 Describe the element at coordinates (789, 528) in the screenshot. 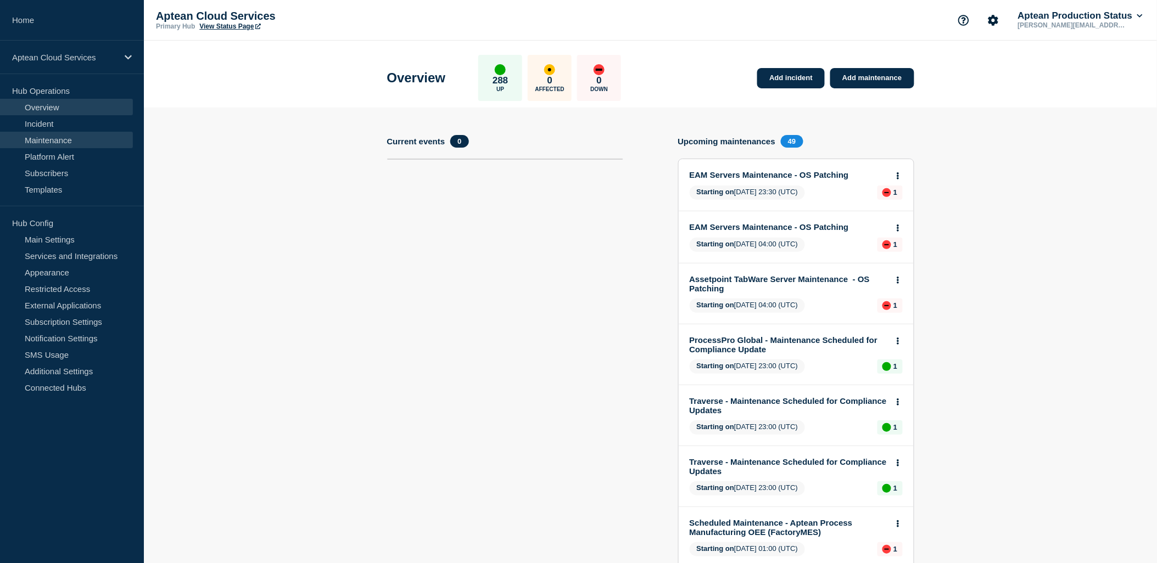

I see `a: Scheduled Maintenance - Aptean Process Manufacturing OEE (FactoryMES)` at that location.